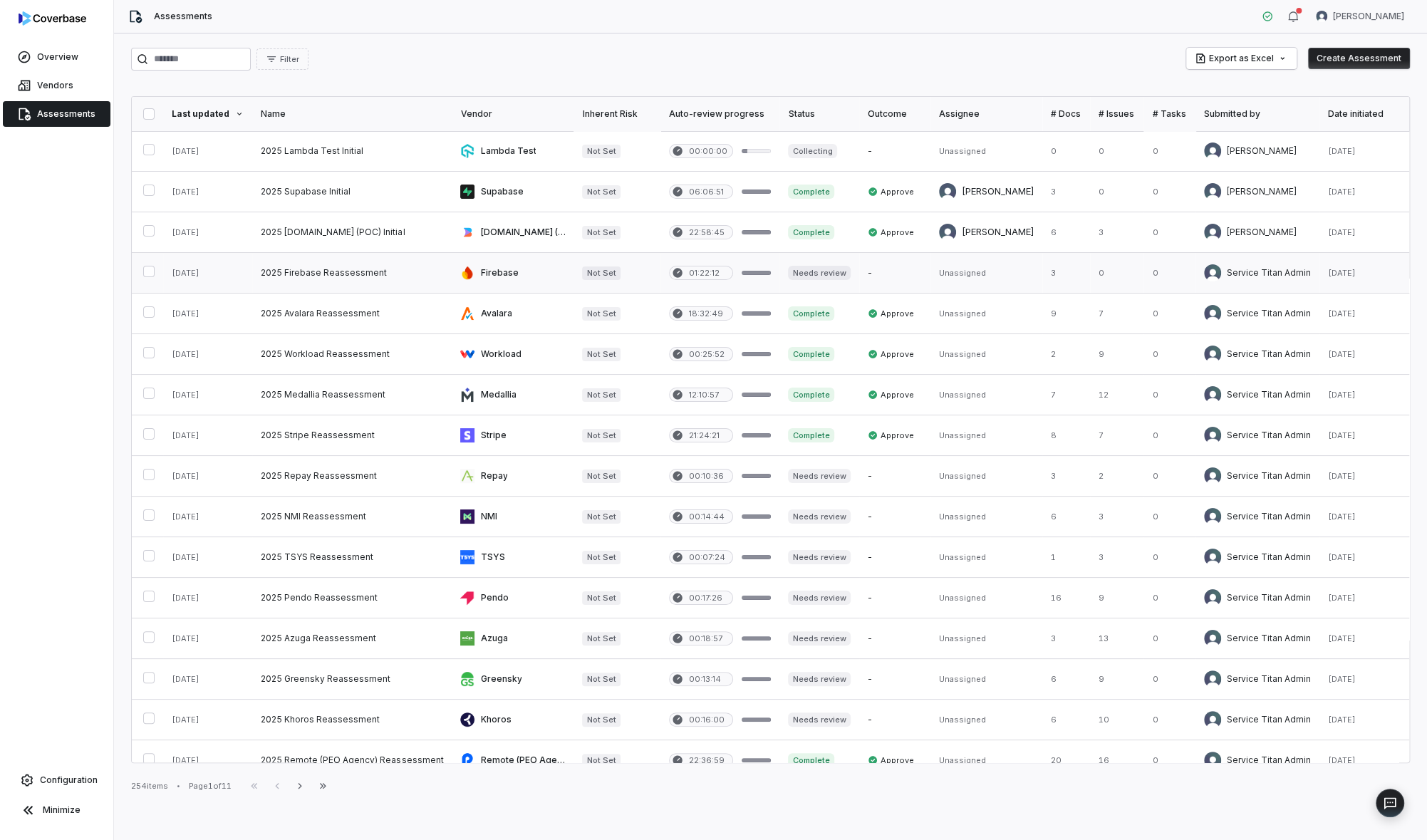 Image resolution: width=1427 pixels, height=840 pixels. What do you see at coordinates (56, 114) in the screenshot?
I see `a: Assessments` at bounding box center [56, 114].